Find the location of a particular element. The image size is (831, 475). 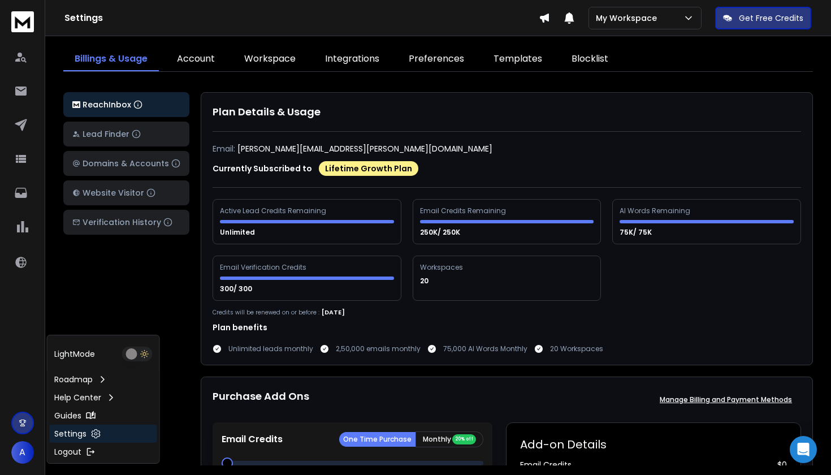

p: Currently Subscribed to is located at coordinates (262, 168).